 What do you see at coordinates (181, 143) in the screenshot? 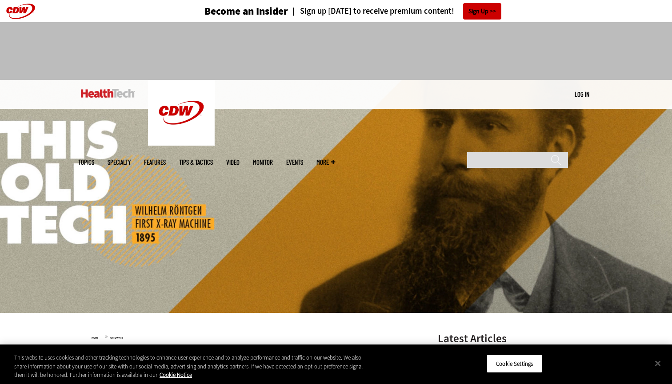
I see `a: CDW` at bounding box center [181, 143].